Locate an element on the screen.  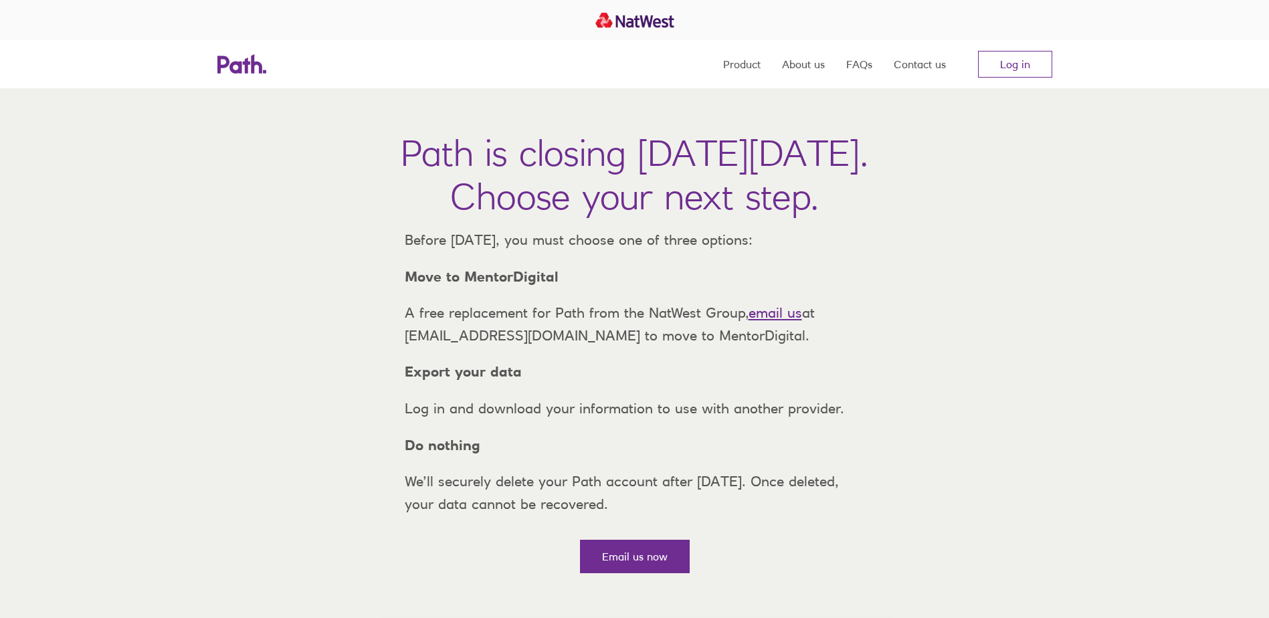
strong: Do nothing is located at coordinates (442, 445).